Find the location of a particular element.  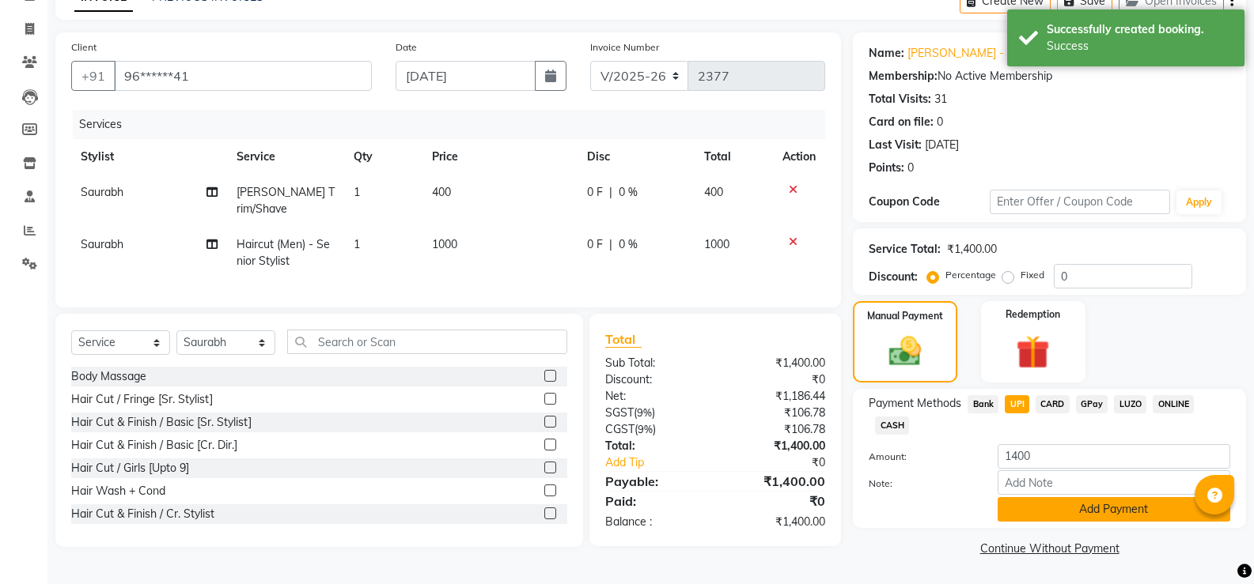

div: Hair Cut & Finish / Cr. Stylist is located at coordinates (142, 514).